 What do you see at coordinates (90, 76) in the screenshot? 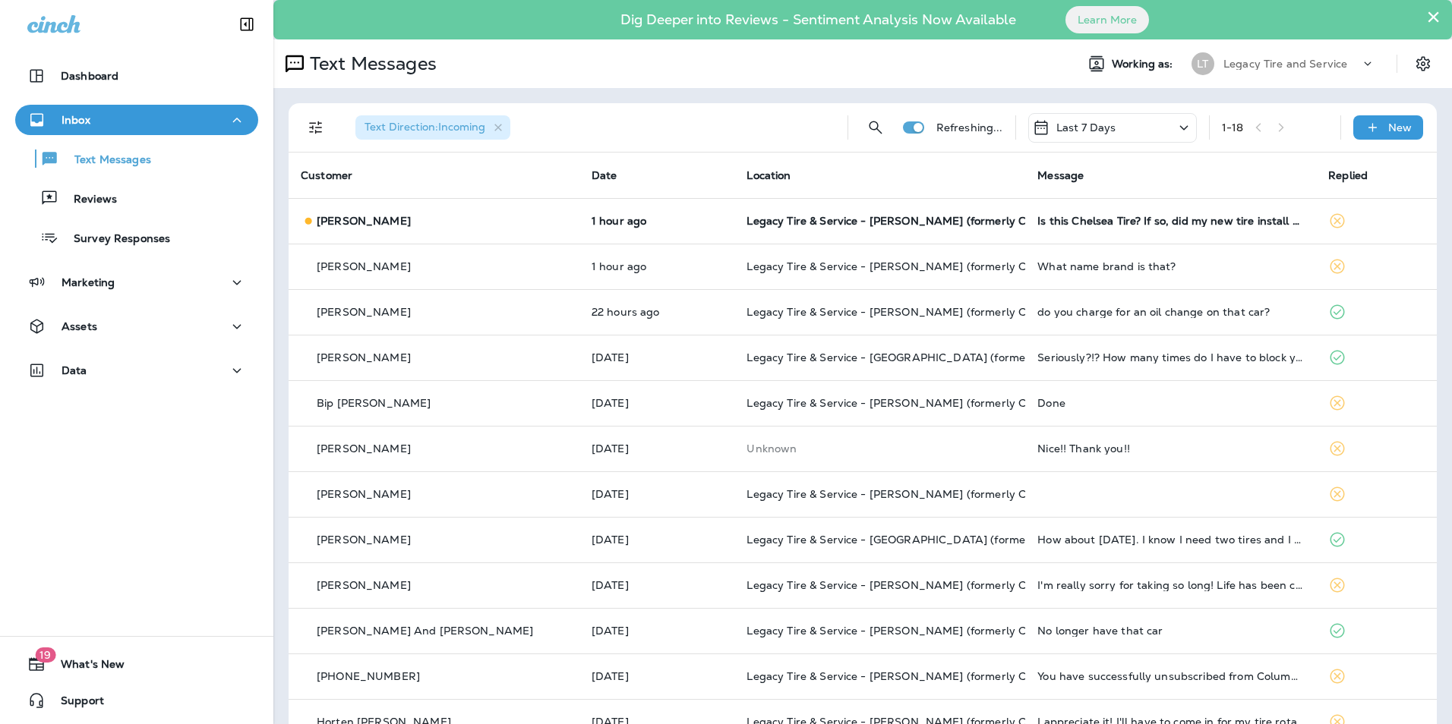
I see `p: Dashboard` at bounding box center [90, 76].